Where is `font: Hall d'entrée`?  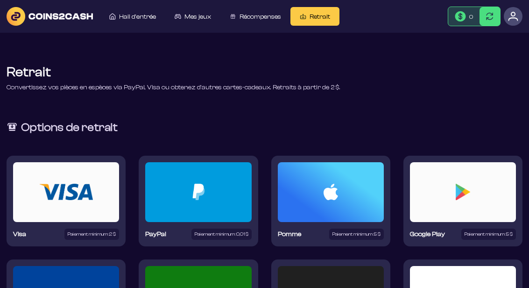 font: Hall d'entrée is located at coordinates (137, 17).